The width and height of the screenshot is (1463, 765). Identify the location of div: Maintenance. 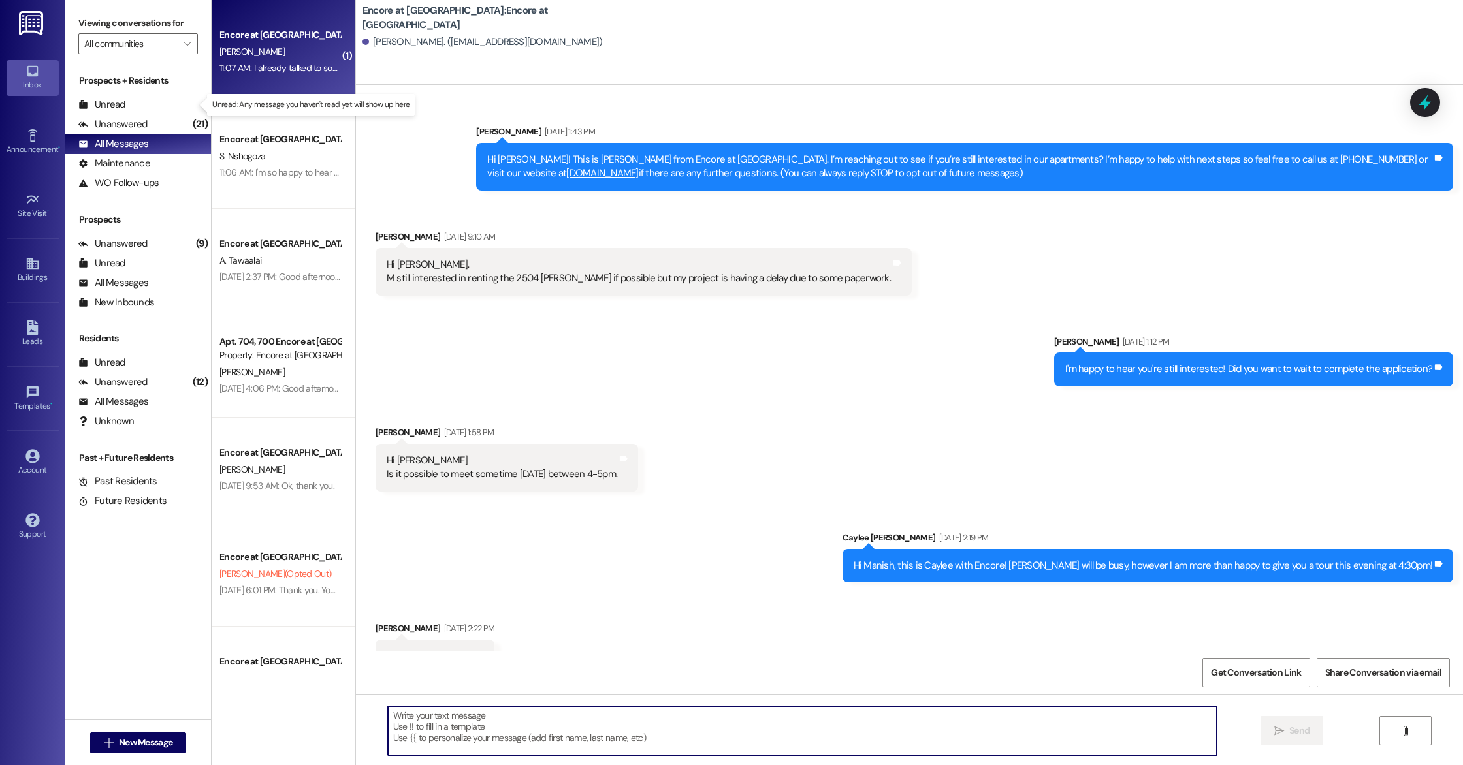
(114, 163).